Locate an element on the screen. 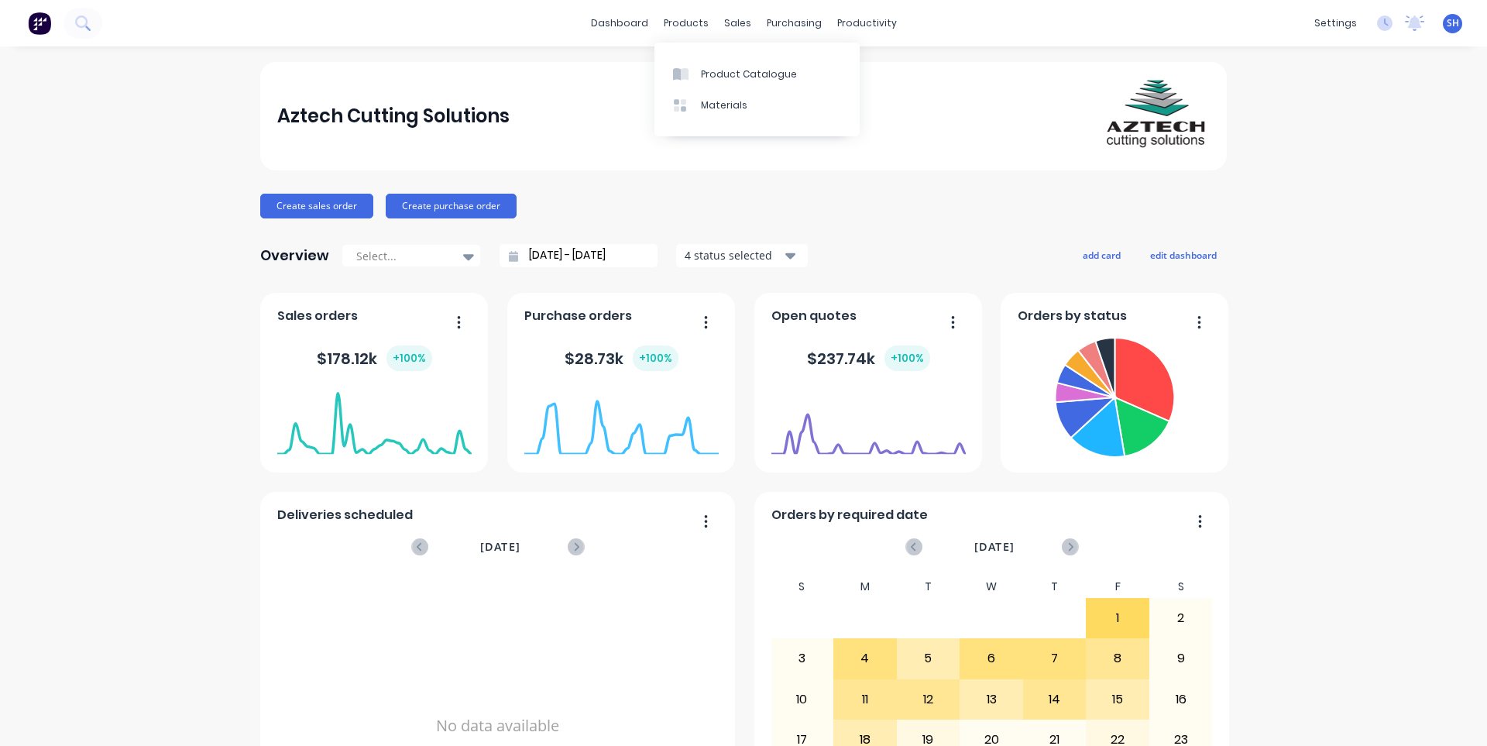  div: 12 is located at coordinates (929, 699).